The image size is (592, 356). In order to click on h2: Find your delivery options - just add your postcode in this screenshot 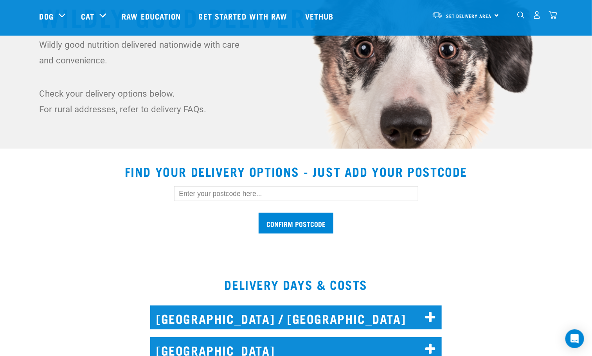, I will do `click(296, 171)`.